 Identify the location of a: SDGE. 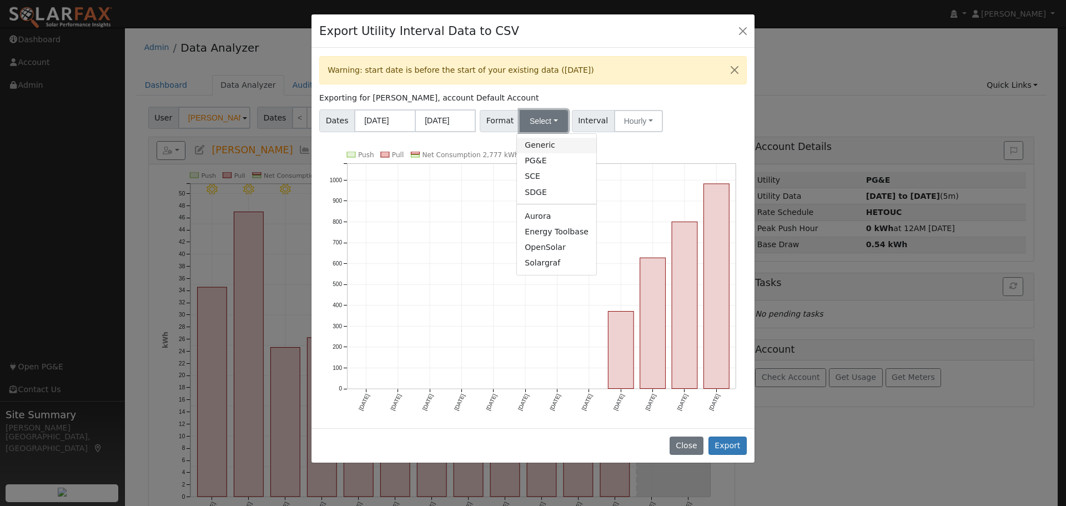
(556, 192).